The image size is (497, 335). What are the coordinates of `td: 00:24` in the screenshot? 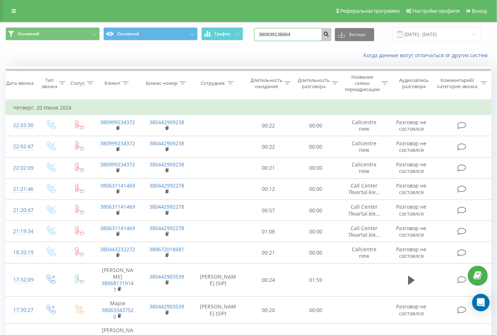 It's located at (268, 280).